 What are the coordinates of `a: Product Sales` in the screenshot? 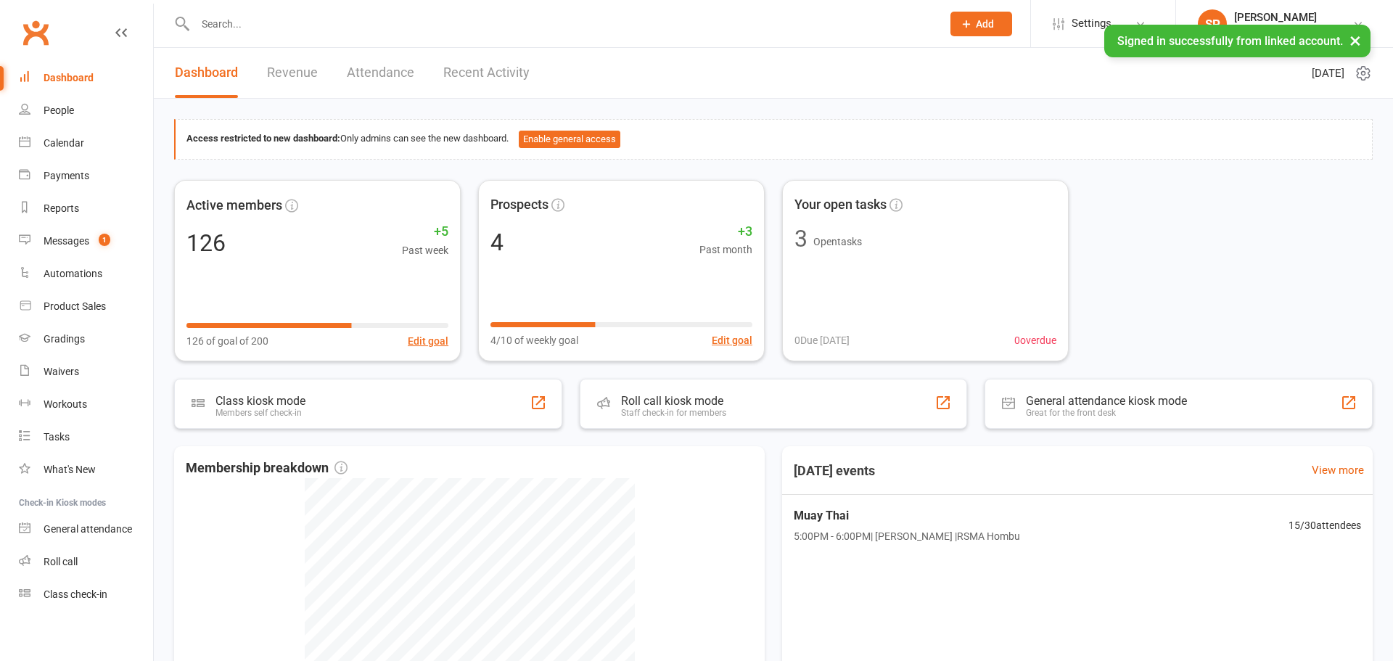 It's located at (86, 306).